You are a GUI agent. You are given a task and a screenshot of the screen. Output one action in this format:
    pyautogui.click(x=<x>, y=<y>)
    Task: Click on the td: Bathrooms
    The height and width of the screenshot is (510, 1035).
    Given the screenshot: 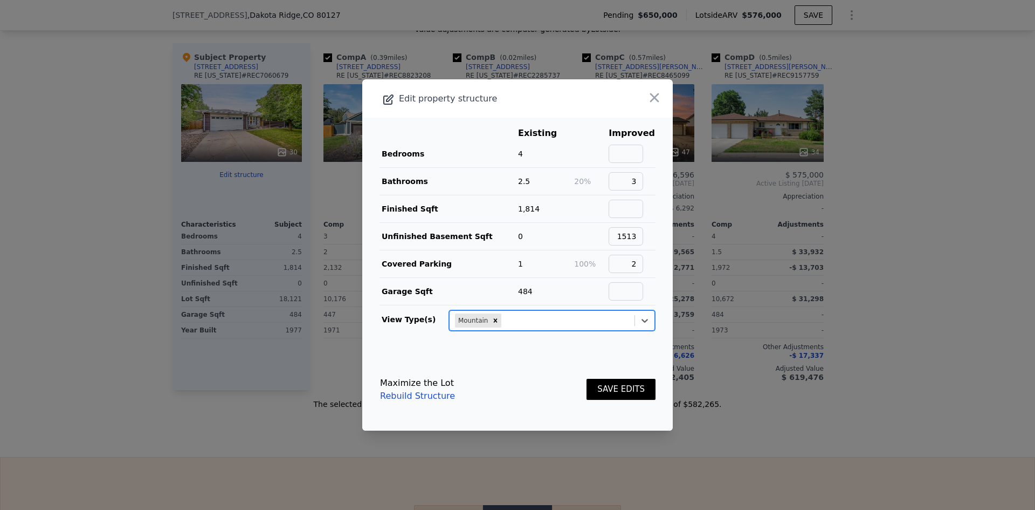 What is the action you would take?
    pyautogui.click(x=449, y=181)
    